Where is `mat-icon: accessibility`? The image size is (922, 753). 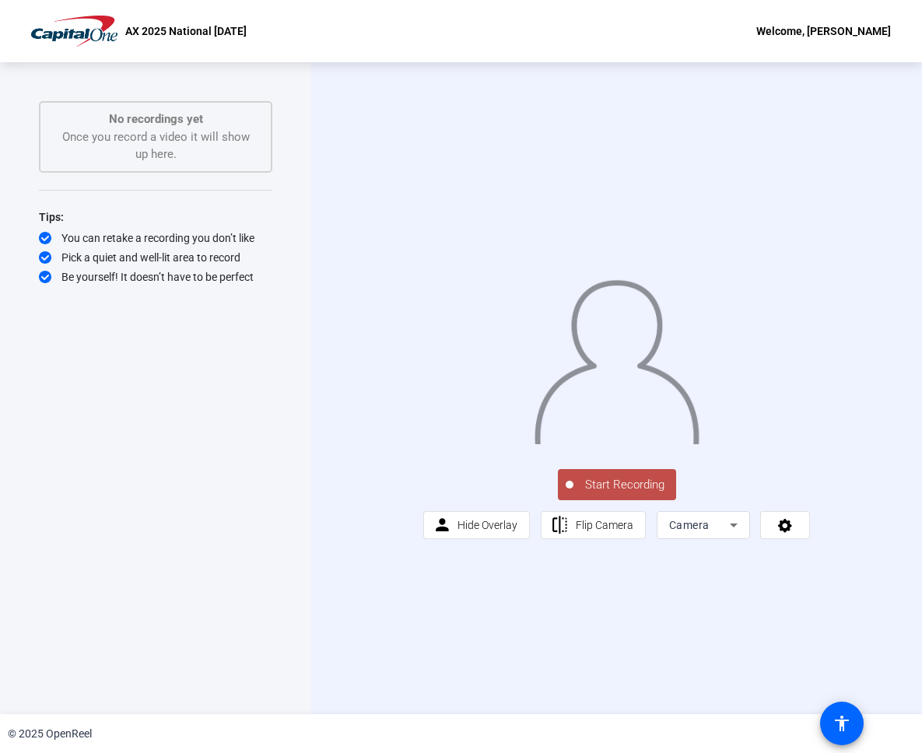
mat-icon: accessibility is located at coordinates (842, 724).